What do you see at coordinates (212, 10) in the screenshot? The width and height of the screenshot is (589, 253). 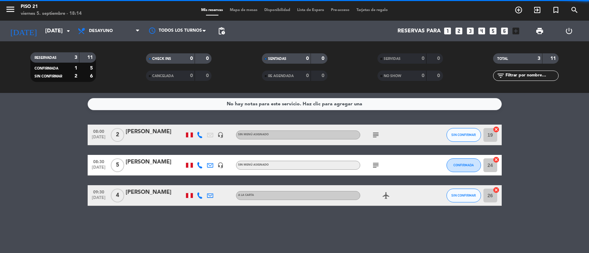 I see `span: Mis reservas` at bounding box center [212, 10].